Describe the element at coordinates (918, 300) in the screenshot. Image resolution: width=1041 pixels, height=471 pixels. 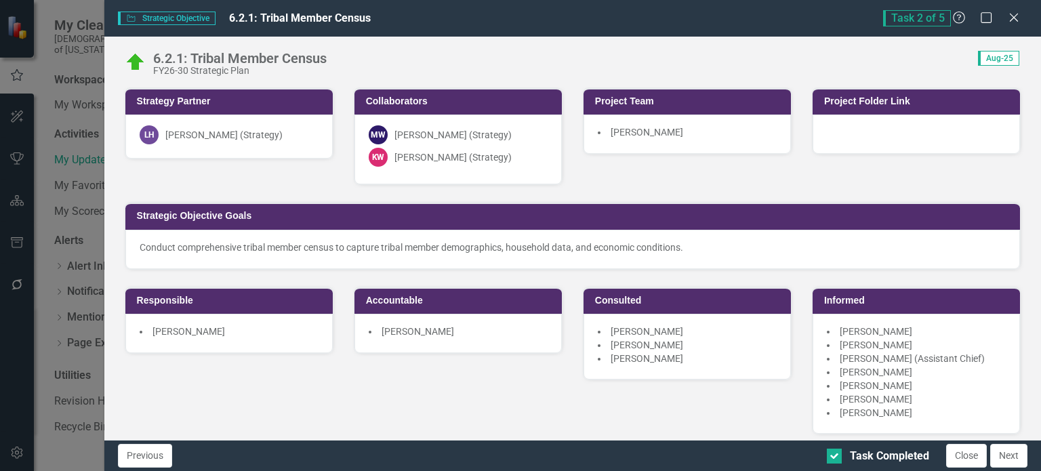
I see `h3: Informed` at that location.